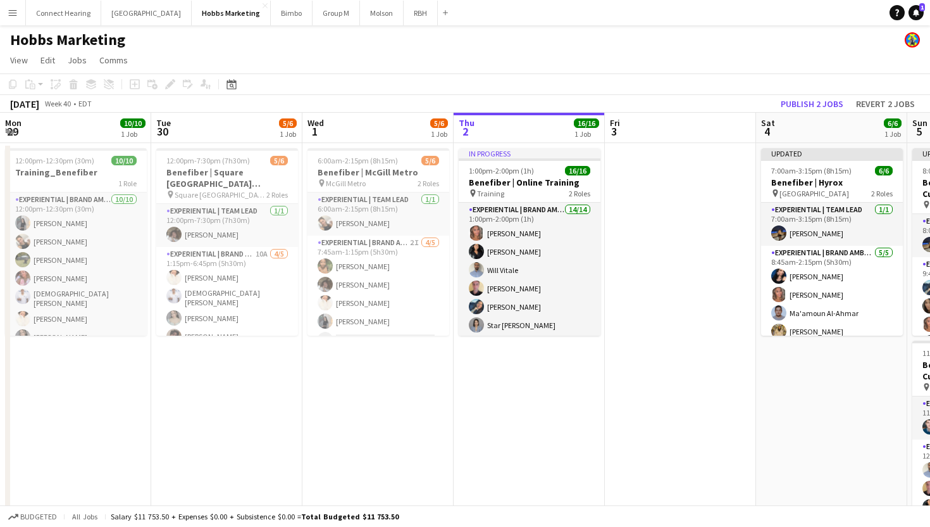 The image size is (930, 527). I want to click on span: Week 40, so click(58, 103).